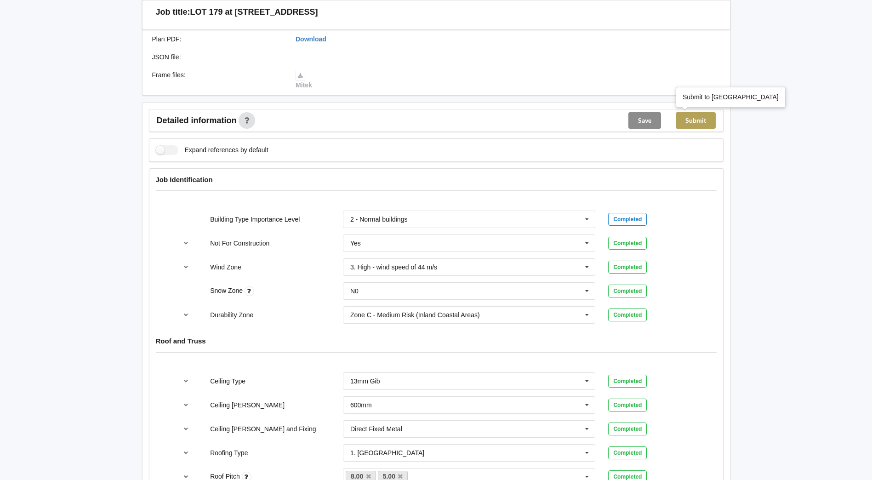 Image resolution: width=872 pixels, height=480 pixels. What do you see at coordinates (695, 120) in the screenshot?
I see `button: Submit` at bounding box center [695, 120].